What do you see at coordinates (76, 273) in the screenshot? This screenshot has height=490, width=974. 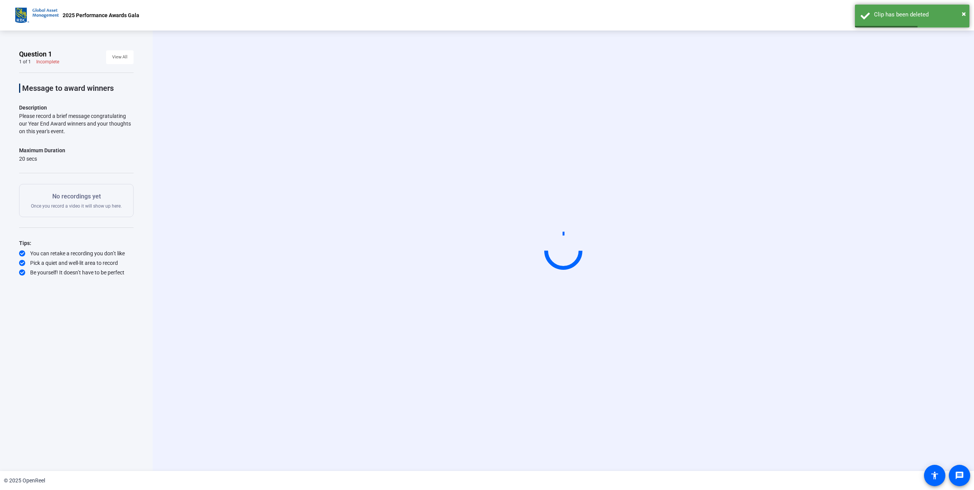 I see `div: Be yourself! It doesn’t have to be perfect` at bounding box center [76, 273].